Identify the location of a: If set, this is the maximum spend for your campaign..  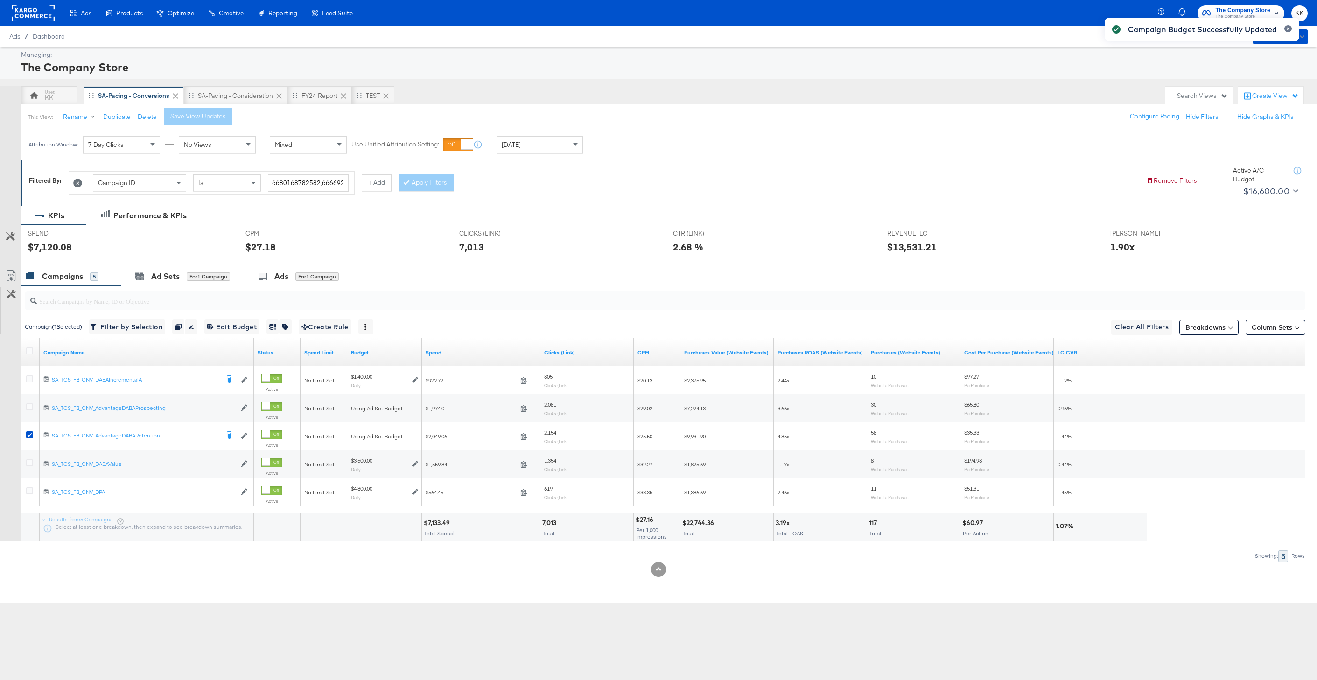
(324, 352).